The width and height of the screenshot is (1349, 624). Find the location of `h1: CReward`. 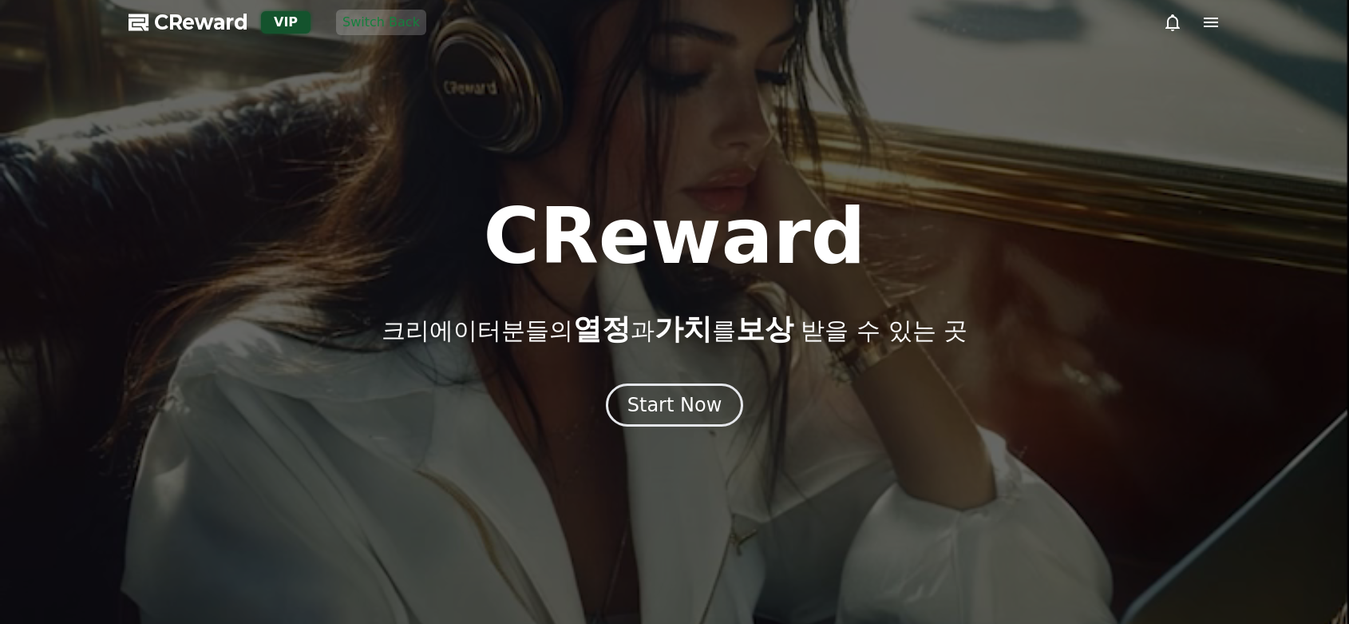

h1: CReward is located at coordinates (674, 236).